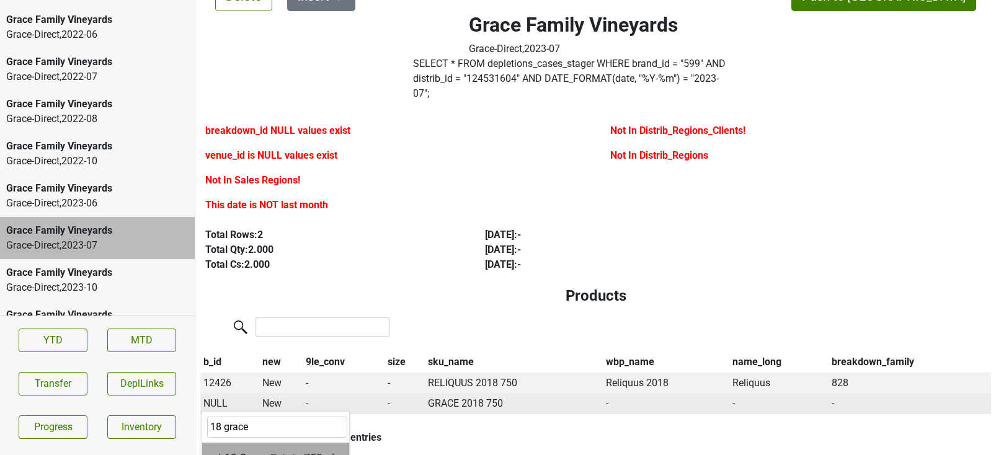 The image size is (996, 455). What do you see at coordinates (215, 403) in the screenshot?
I see `span: NULL` at bounding box center [215, 403].